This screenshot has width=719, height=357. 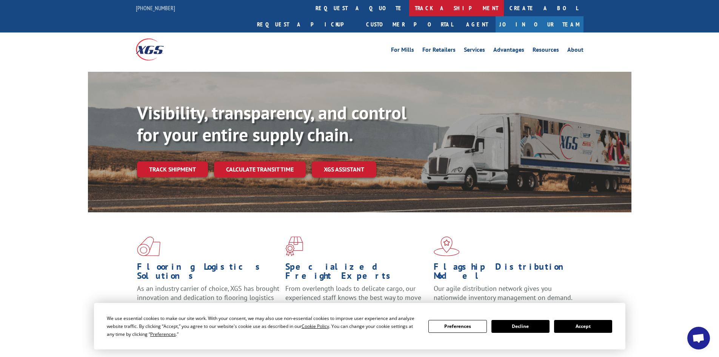 What do you see at coordinates (477, 24) in the screenshot?
I see `a: Agent` at bounding box center [477, 24].